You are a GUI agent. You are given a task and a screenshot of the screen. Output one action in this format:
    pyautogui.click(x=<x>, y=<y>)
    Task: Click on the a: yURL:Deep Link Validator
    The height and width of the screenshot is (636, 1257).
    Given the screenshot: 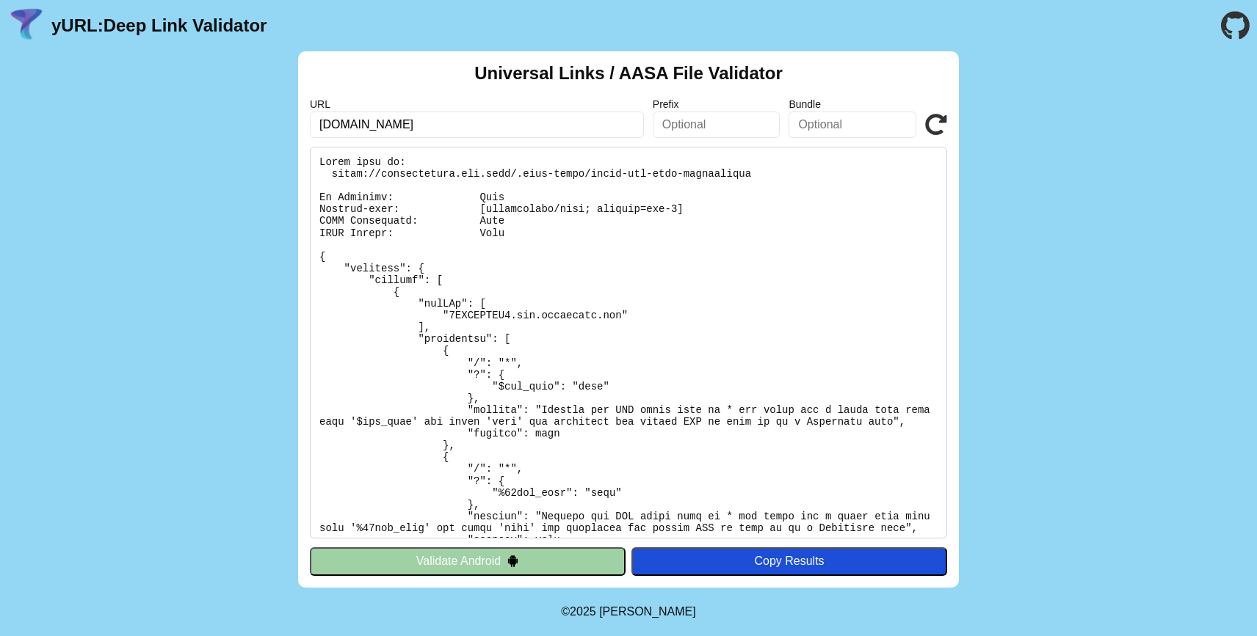 What is the action you would take?
    pyautogui.click(x=159, y=26)
    